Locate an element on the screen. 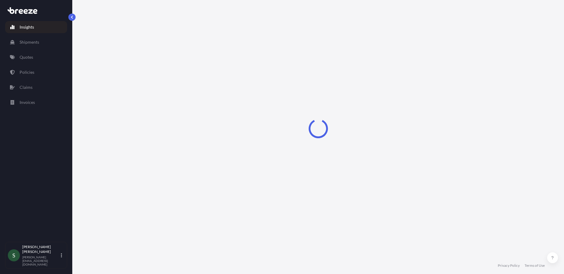 The image size is (564, 274). a: Claims is located at coordinates (36, 87).